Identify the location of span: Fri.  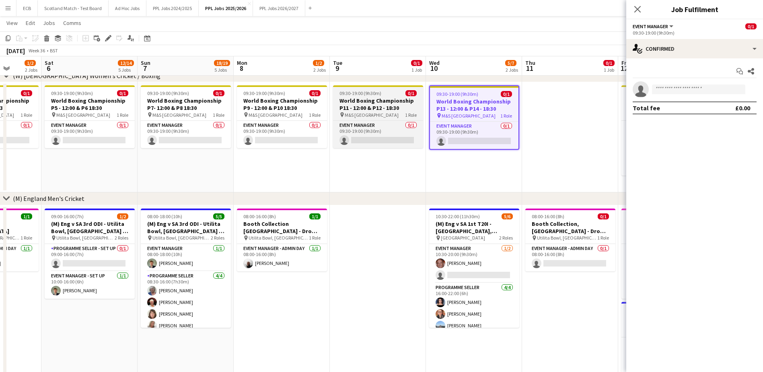
(624, 63).